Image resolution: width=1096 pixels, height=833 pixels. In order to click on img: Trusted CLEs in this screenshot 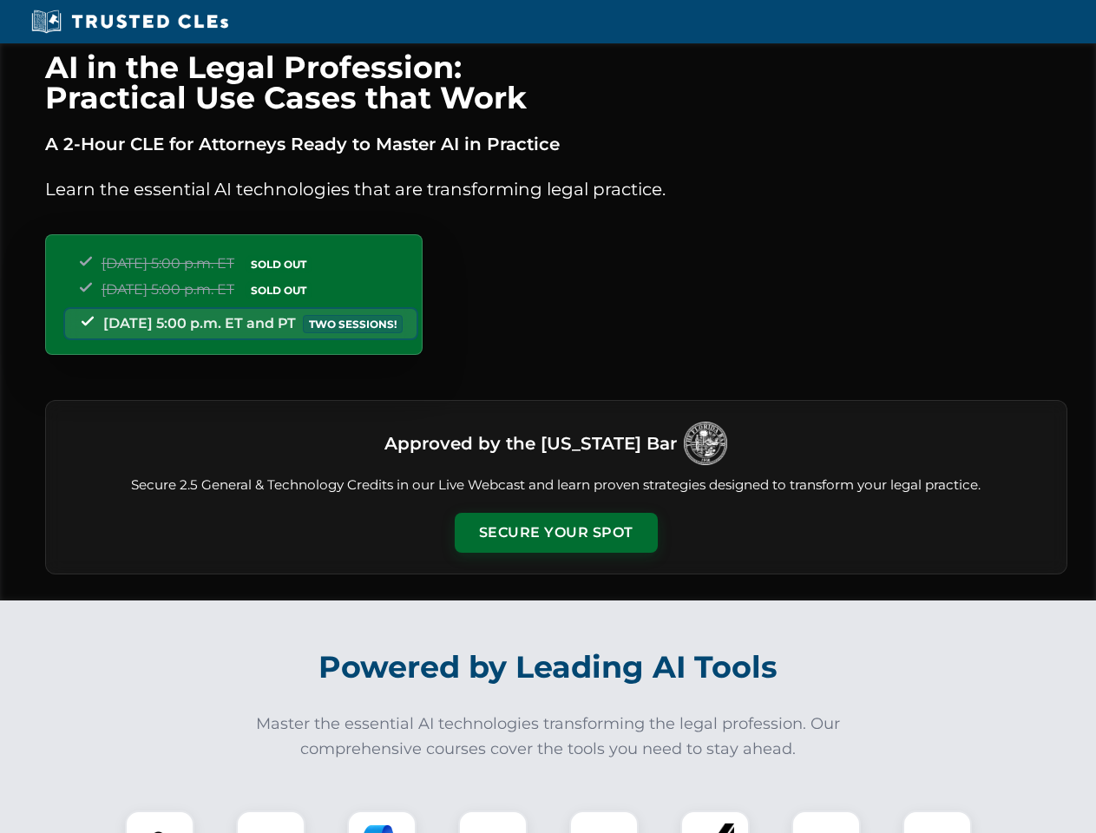, I will do `click(129, 22)`.